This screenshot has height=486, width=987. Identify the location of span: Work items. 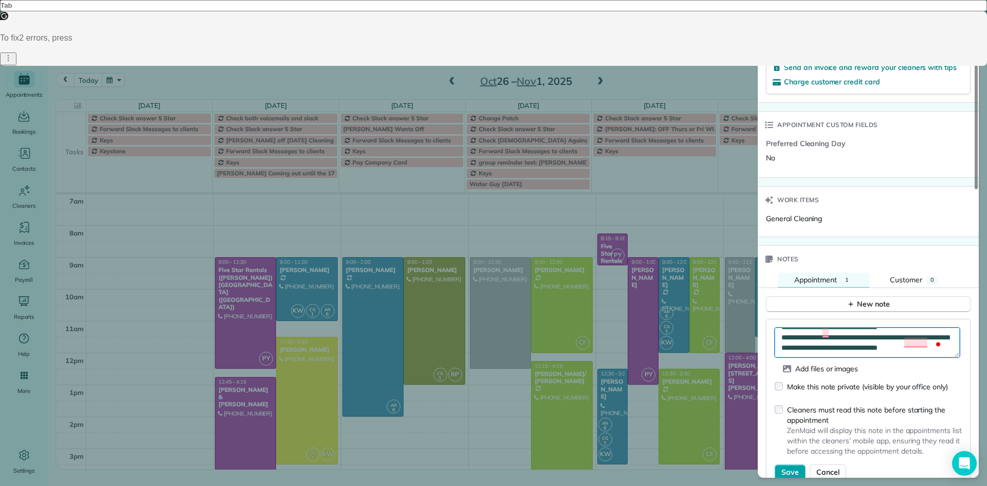
(798, 200).